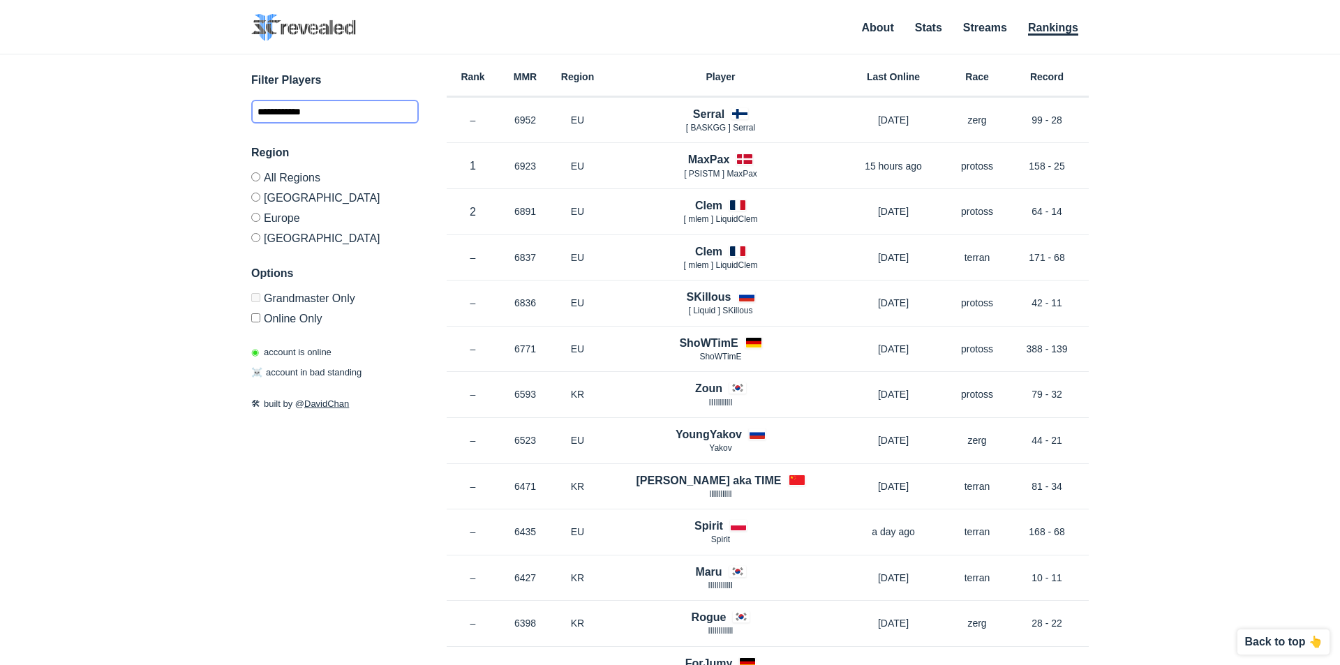 Image resolution: width=1340 pixels, height=665 pixels. What do you see at coordinates (335, 300) in the screenshot?
I see `label: Only Show accounts currently in Grandmaster` at bounding box center [335, 300].